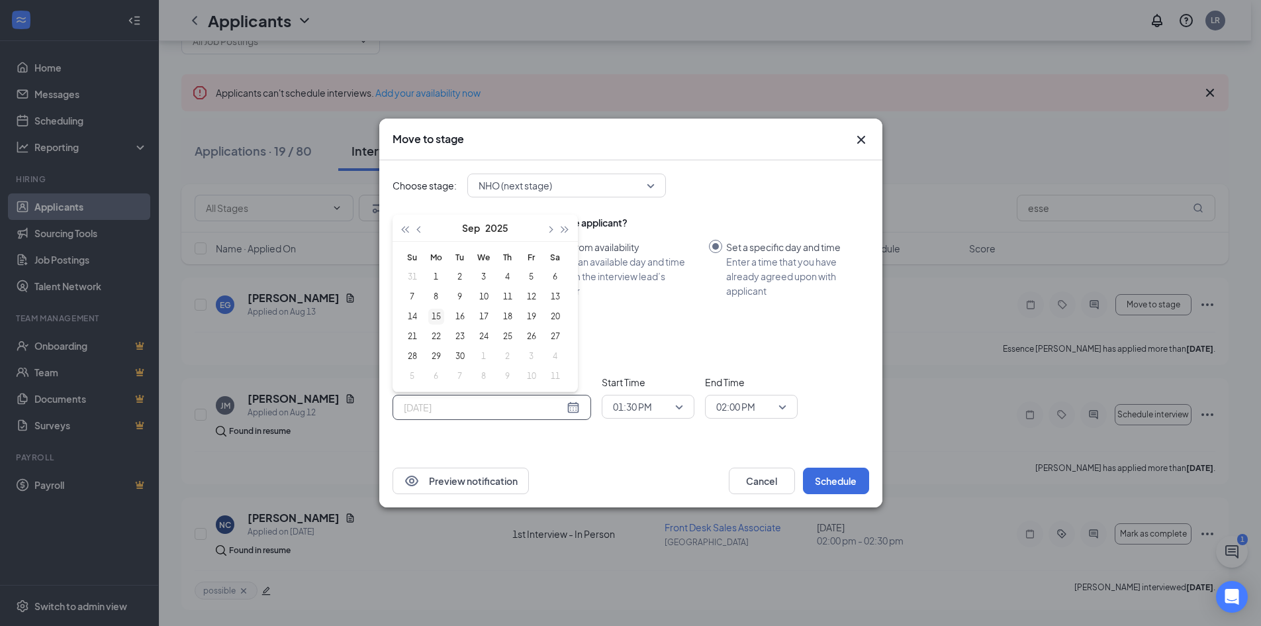  What do you see at coordinates (648, 382) in the screenshot?
I see `span: Start Time` at bounding box center [648, 382].